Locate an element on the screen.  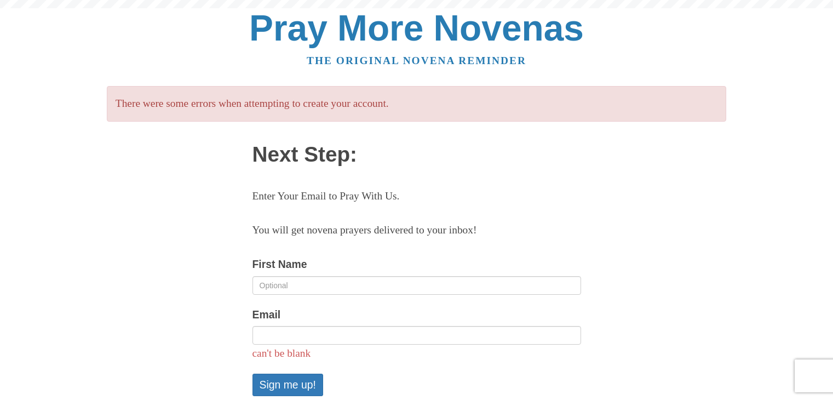
button: Sign me up! is located at coordinates (288, 385).